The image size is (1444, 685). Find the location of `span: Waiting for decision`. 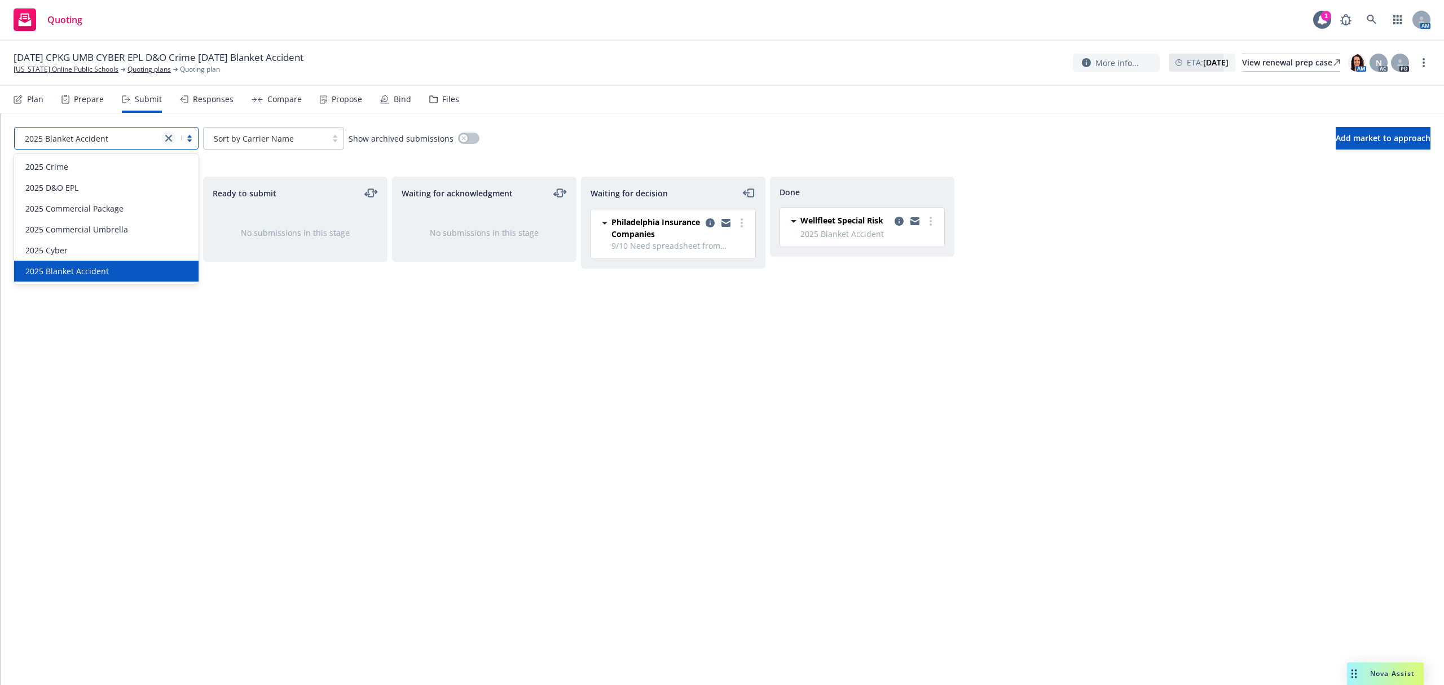

span: Waiting for decision is located at coordinates (629, 193).